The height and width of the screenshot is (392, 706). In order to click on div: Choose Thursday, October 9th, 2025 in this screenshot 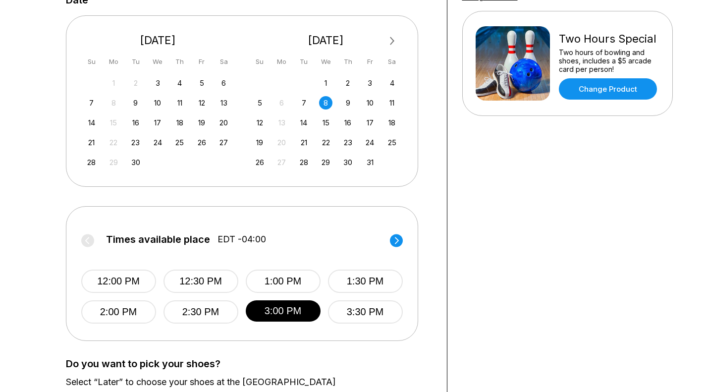, I will do `click(348, 102)`.